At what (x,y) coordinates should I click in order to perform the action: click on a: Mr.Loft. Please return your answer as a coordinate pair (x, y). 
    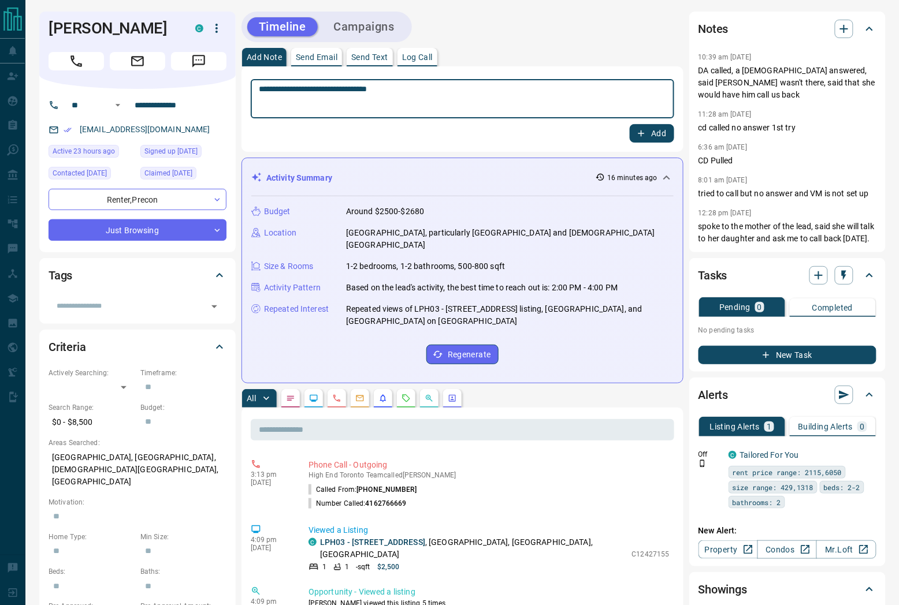
    Looking at the image, I should click on (846, 550).